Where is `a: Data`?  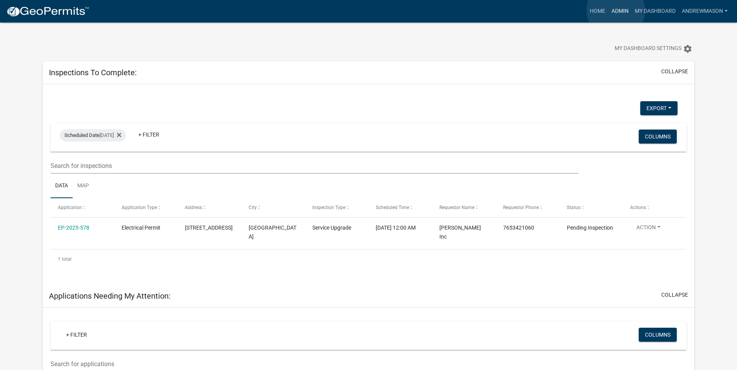
a: Data is located at coordinates (61, 186).